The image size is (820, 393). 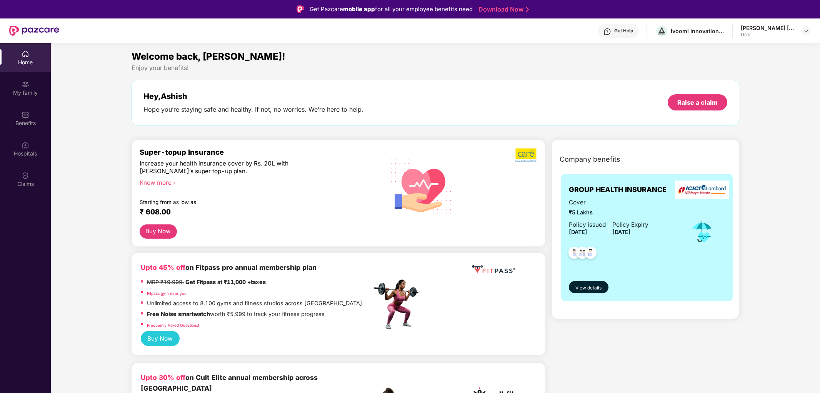 What do you see at coordinates (255, 152) in the screenshot?
I see `div: Super-topup Insurance` at bounding box center [255, 152].